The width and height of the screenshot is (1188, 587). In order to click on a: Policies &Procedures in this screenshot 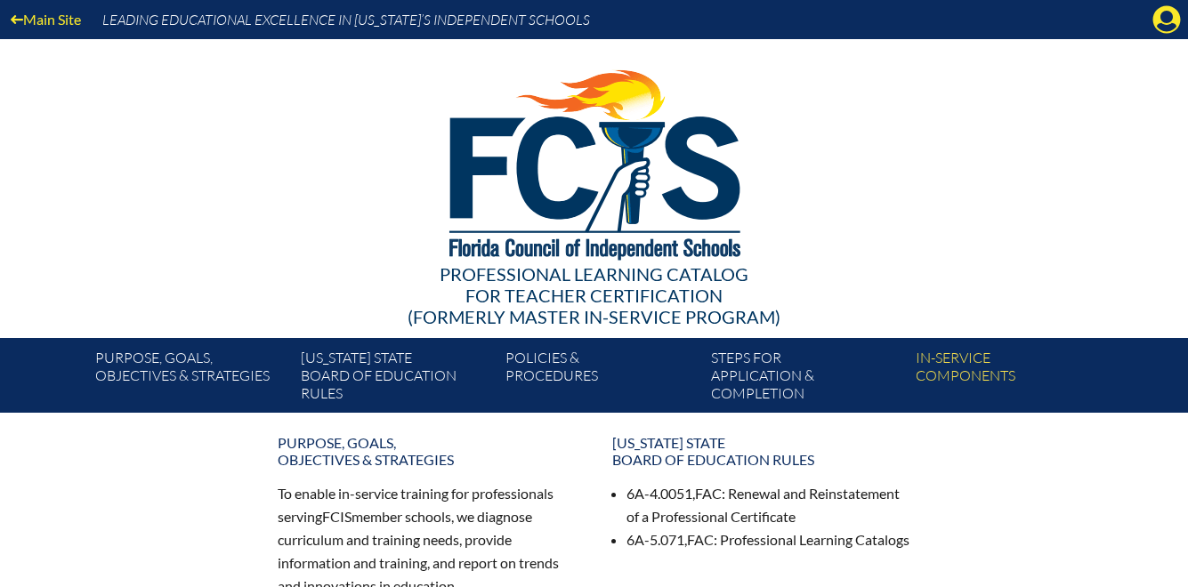, I will do `click(601, 379)`.